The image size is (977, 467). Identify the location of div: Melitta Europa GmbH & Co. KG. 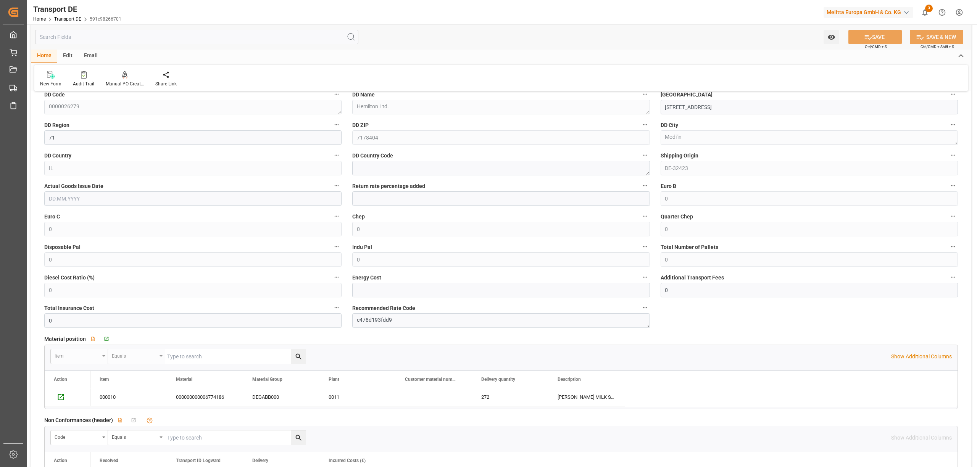
(868, 12).